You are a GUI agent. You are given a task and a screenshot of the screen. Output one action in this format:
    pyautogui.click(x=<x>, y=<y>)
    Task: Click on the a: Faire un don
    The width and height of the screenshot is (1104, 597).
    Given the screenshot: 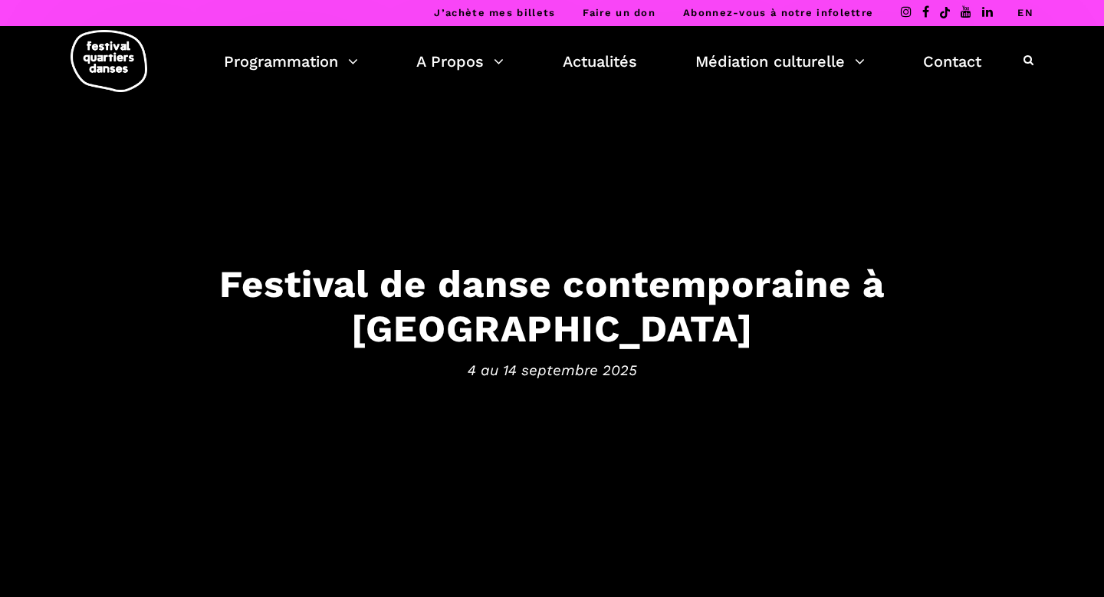 What is the action you would take?
    pyautogui.click(x=619, y=12)
    